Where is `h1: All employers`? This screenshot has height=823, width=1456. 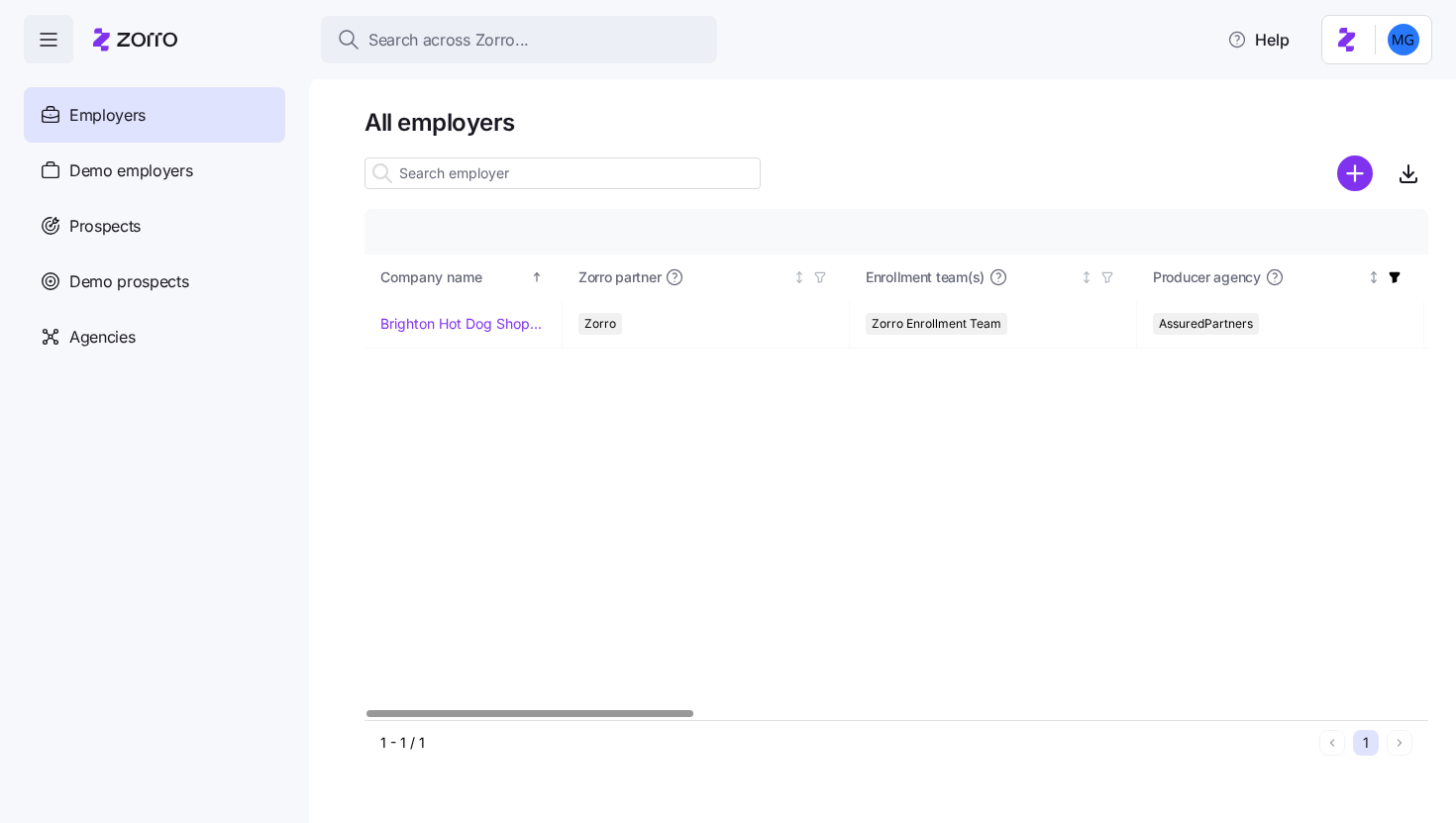 h1: All employers is located at coordinates (896, 122).